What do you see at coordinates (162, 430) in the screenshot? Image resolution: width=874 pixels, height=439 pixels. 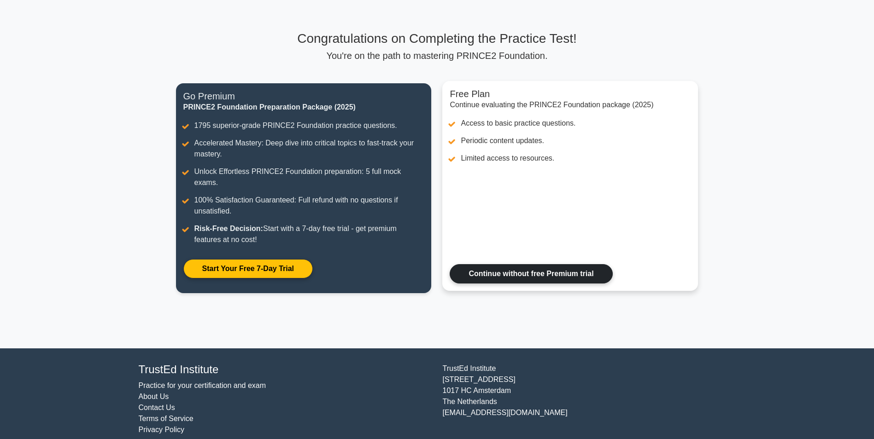 I see `a: Privacy Policy` at bounding box center [162, 430].